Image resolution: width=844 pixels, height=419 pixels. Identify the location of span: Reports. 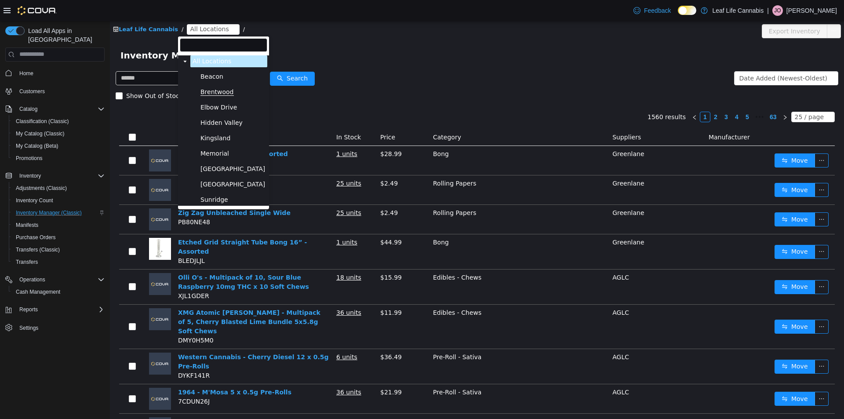
(29, 310).